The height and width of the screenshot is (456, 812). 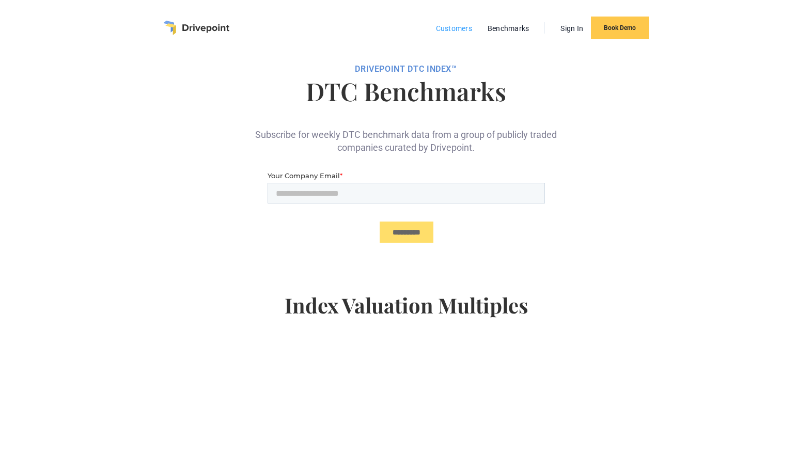 I want to click on a: Customers, so click(x=454, y=28).